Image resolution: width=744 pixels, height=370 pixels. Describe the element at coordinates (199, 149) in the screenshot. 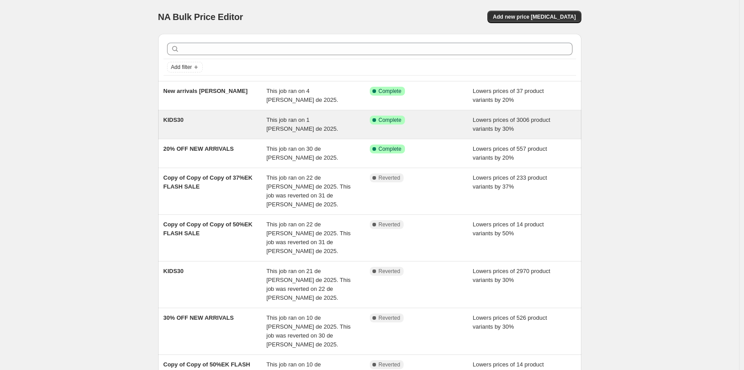

I see `span: 20% OFF NEW ARRIVALS` at that location.